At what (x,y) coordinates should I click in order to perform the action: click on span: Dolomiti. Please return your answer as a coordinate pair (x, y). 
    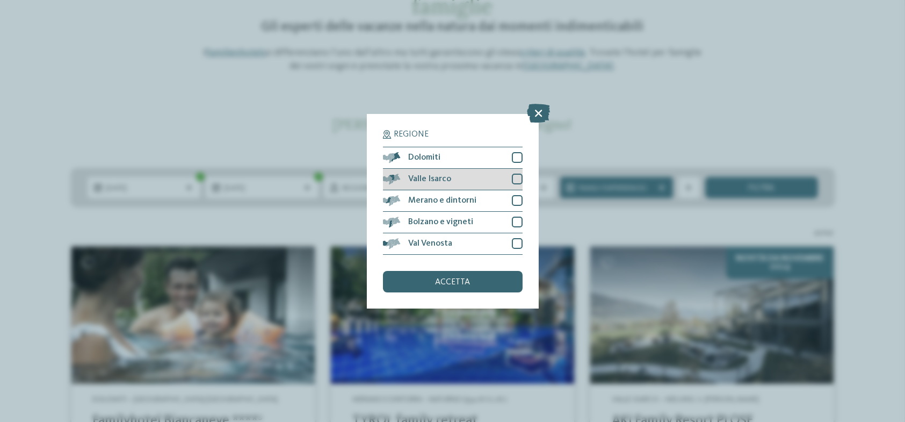
    Looking at the image, I should click on (424, 157).